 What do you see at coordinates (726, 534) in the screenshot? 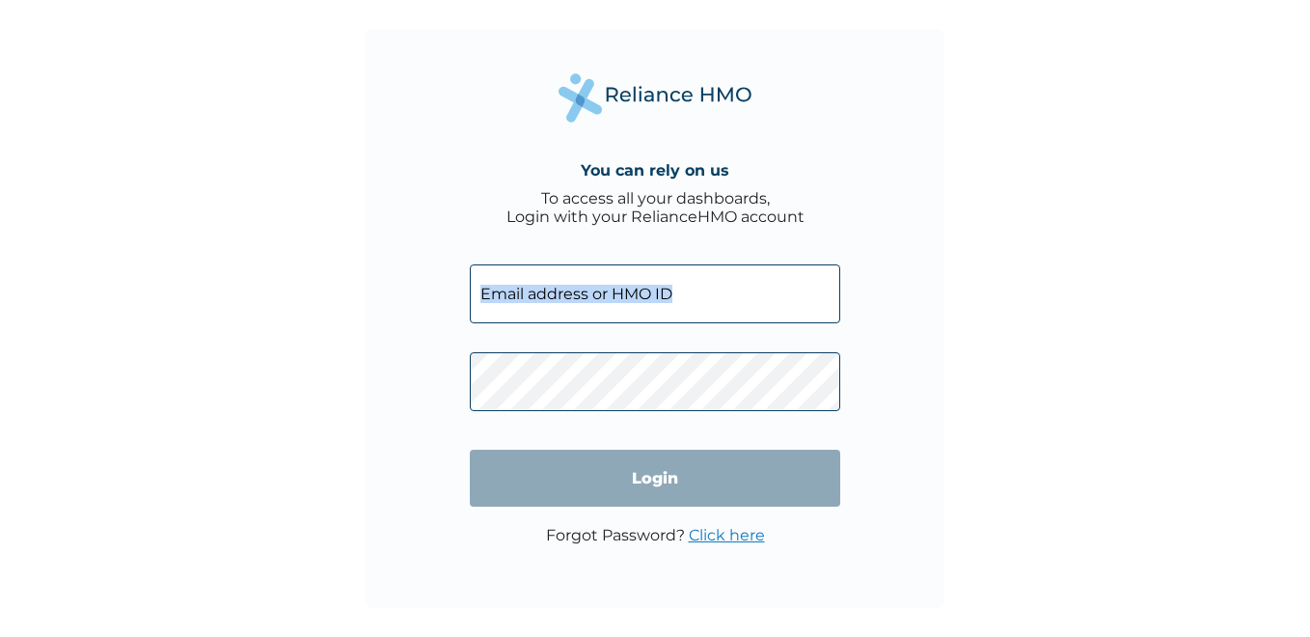
I see `a: Click here` at bounding box center [726, 534].